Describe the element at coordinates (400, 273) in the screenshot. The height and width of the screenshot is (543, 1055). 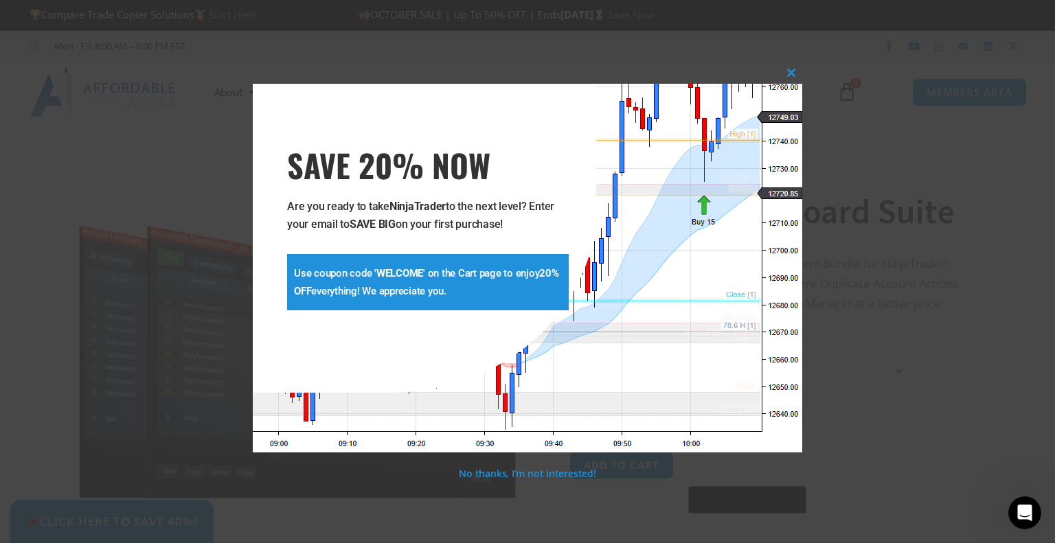
I see `strong: WELCOME` at that location.